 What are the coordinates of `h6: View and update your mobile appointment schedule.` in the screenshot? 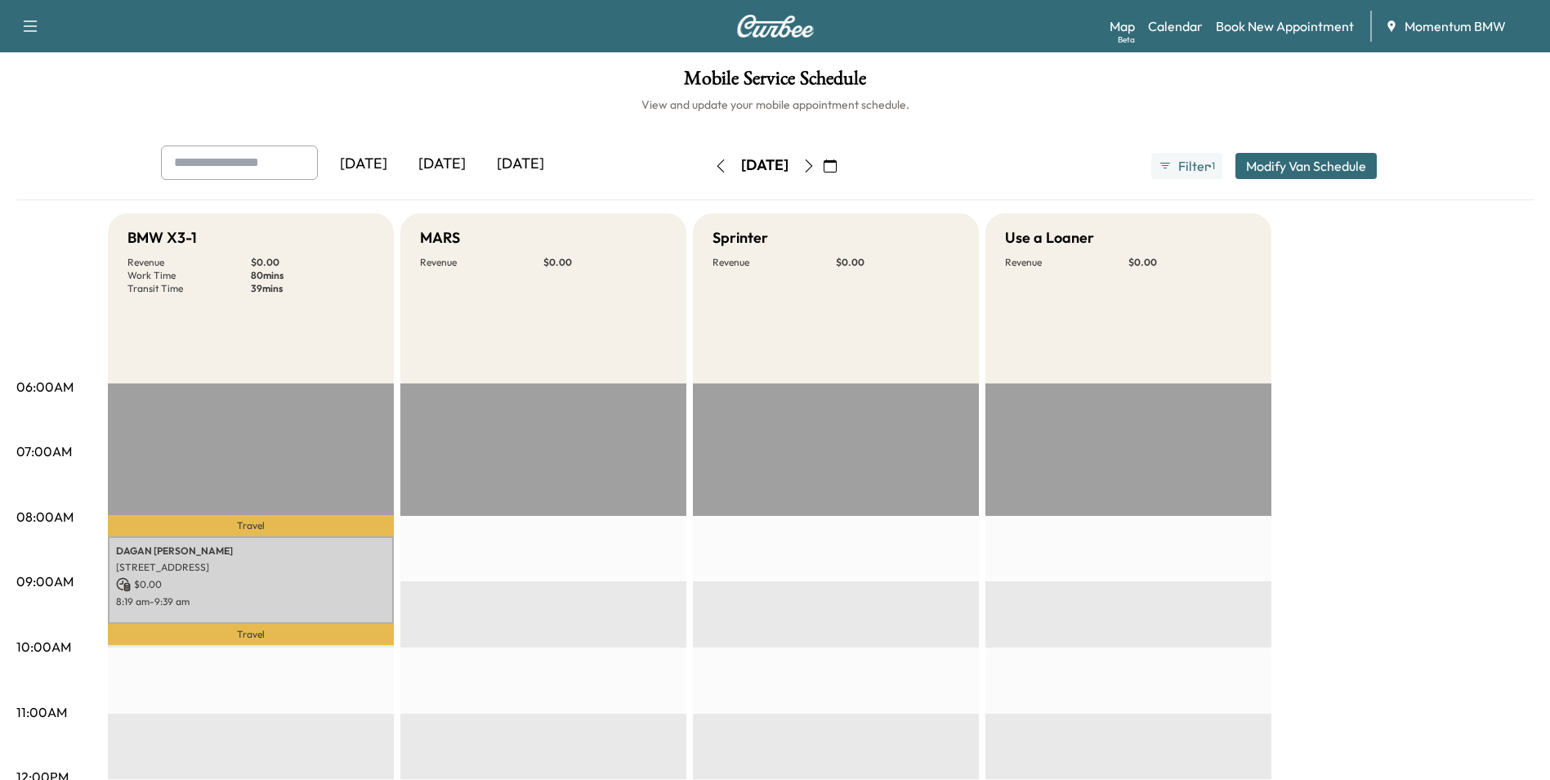 It's located at (775, 105).